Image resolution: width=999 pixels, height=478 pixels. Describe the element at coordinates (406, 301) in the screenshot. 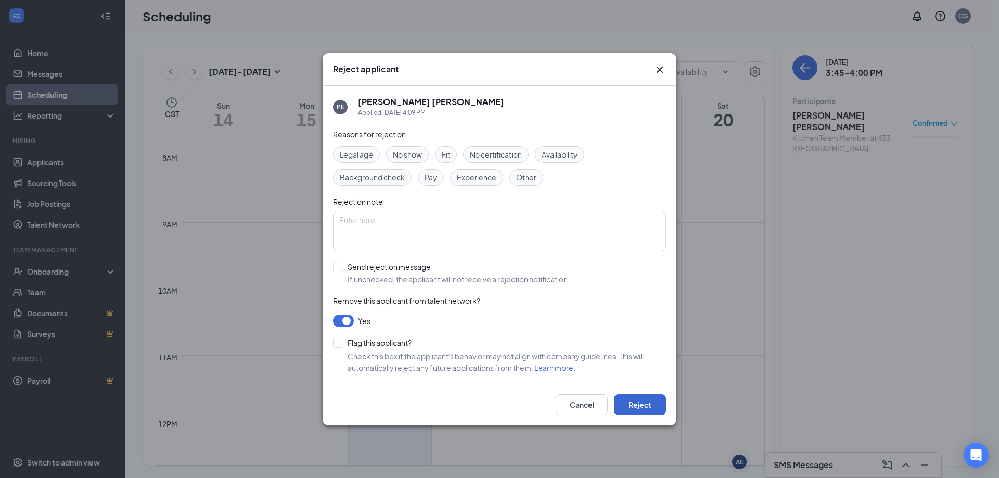

I see `span: Remove this applicant from talent network?` at that location.